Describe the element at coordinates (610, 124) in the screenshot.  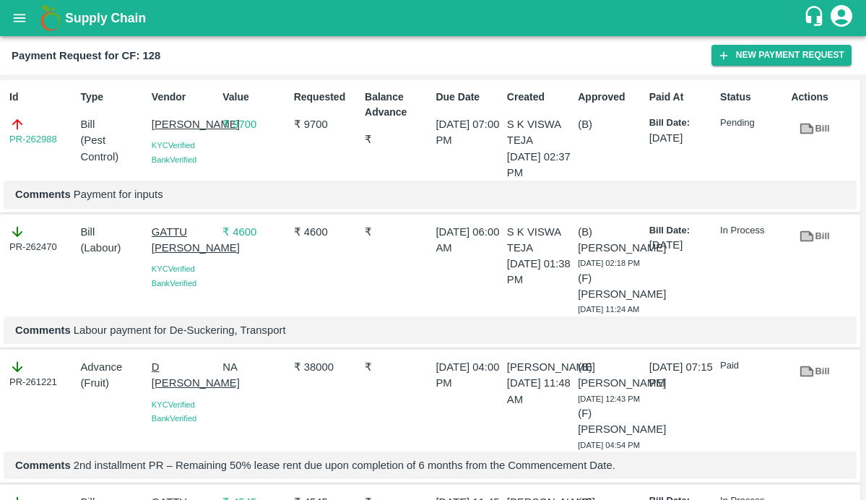
I see `p: (B)` at that location.